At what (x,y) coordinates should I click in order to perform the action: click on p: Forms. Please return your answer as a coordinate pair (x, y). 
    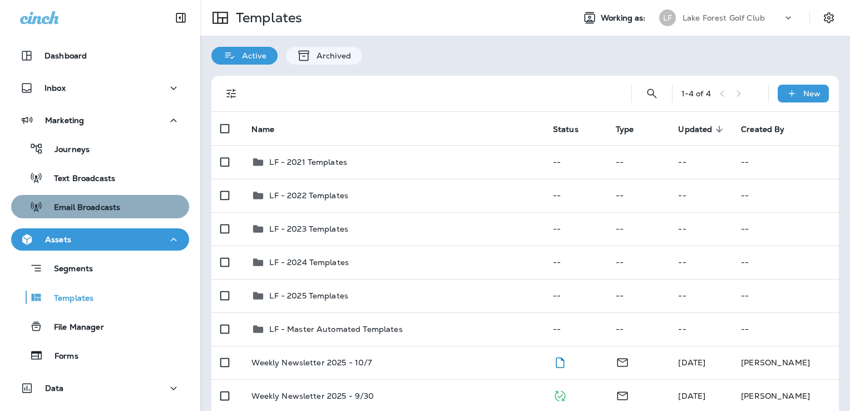
    Looking at the image, I should click on (61, 356).